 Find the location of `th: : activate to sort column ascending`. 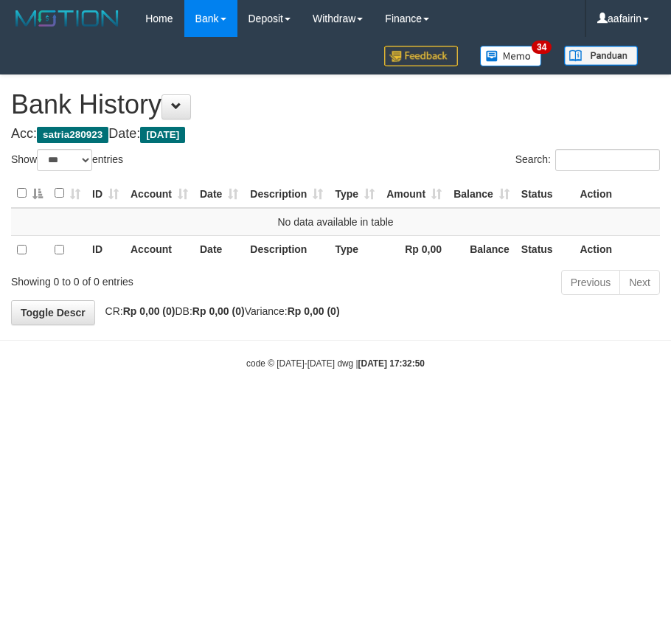

th: : activate to sort column ascending is located at coordinates (67, 193).